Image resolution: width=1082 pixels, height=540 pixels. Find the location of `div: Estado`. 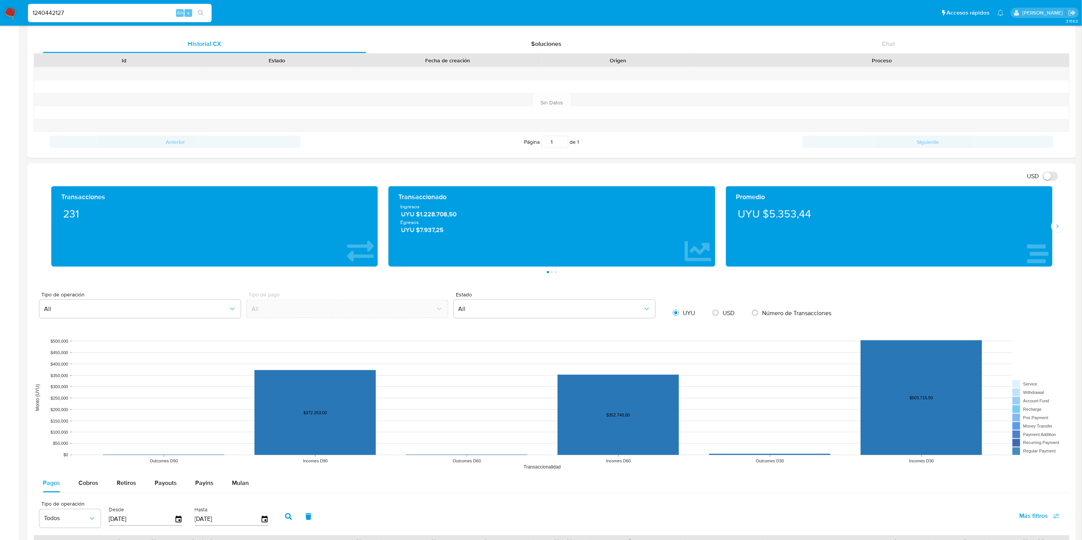

div: Estado is located at coordinates (277, 60).